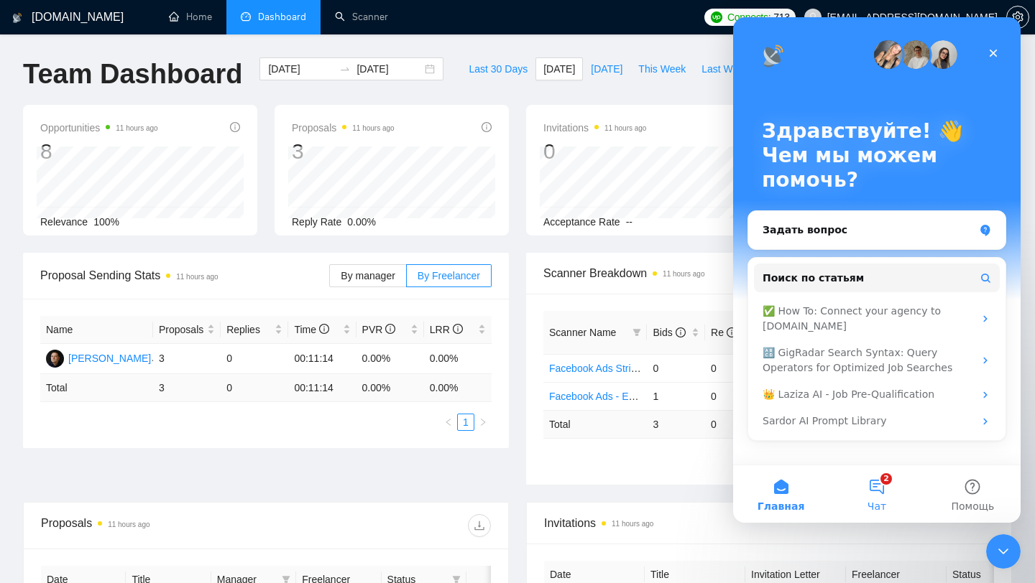 This screenshot has height=583, width=1035. What do you see at coordinates (483, 422) in the screenshot?
I see `span: right` at bounding box center [483, 422].